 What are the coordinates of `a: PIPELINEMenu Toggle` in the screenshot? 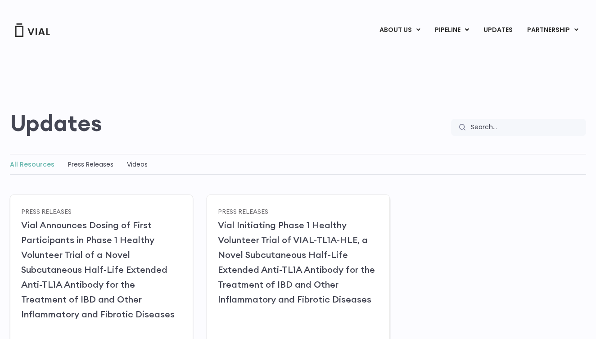 It's located at (452, 30).